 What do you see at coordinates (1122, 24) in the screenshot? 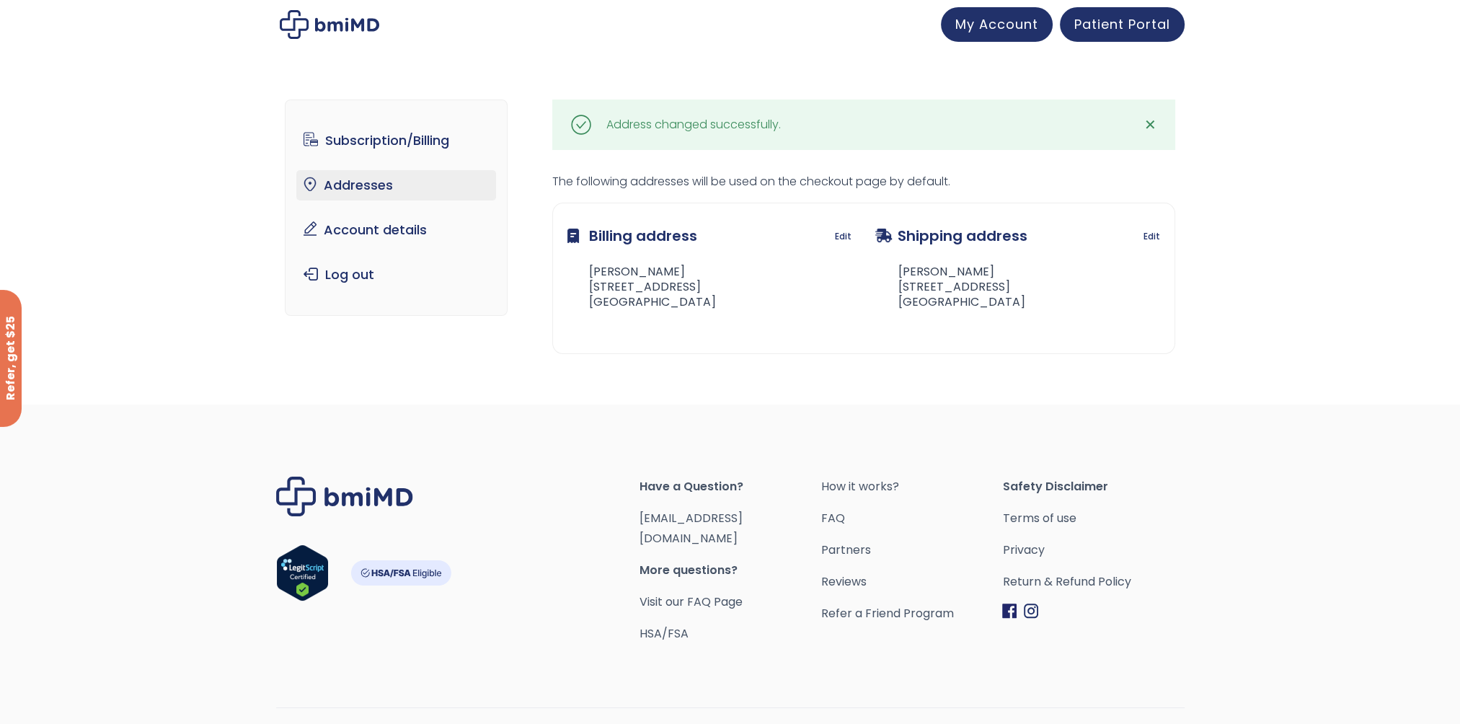
I see `span: Patient Portal` at bounding box center [1122, 24].